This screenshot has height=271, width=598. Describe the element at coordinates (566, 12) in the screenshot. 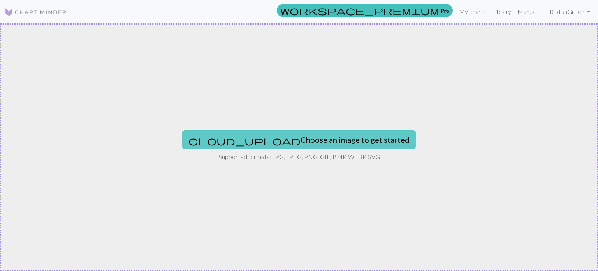

I see `a: HiRedishGreen` at that location.